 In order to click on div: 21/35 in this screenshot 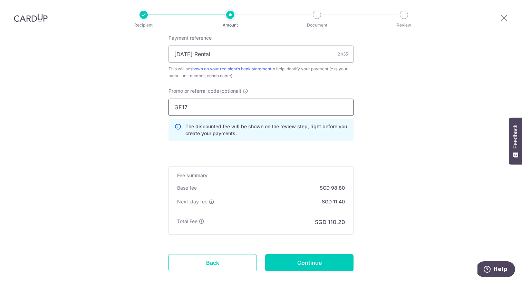, I will do `click(343, 54)`.